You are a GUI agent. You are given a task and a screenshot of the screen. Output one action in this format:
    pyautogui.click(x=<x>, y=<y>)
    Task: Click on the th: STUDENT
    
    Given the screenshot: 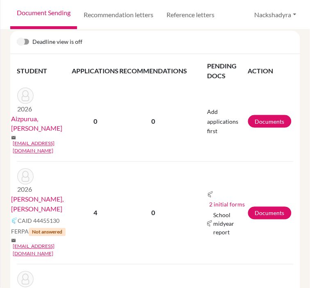 What is the action you would take?
    pyautogui.click(x=44, y=71)
    